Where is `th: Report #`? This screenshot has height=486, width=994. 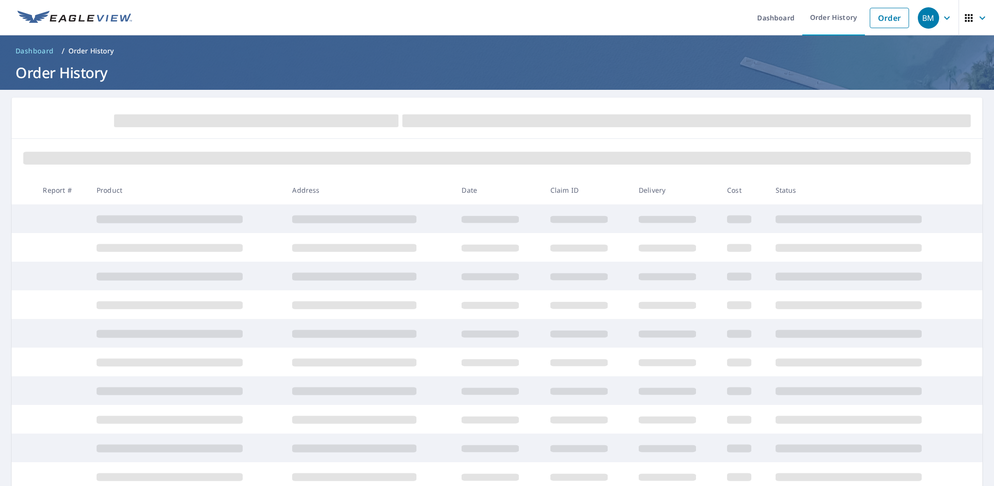
th: Report # is located at coordinates (62, 190).